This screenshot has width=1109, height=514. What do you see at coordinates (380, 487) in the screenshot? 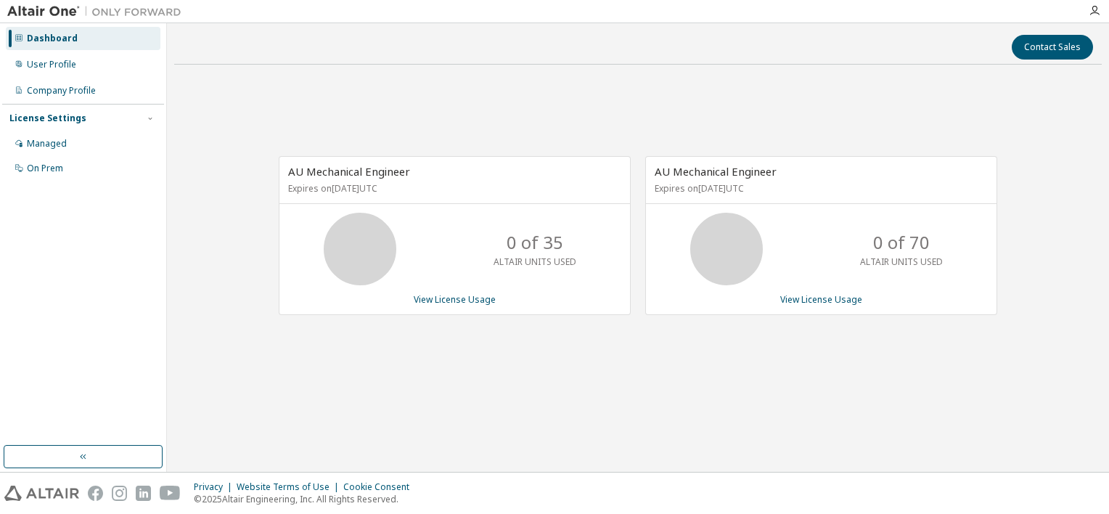
I see `div: Cookie Consent` at bounding box center [380, 487].